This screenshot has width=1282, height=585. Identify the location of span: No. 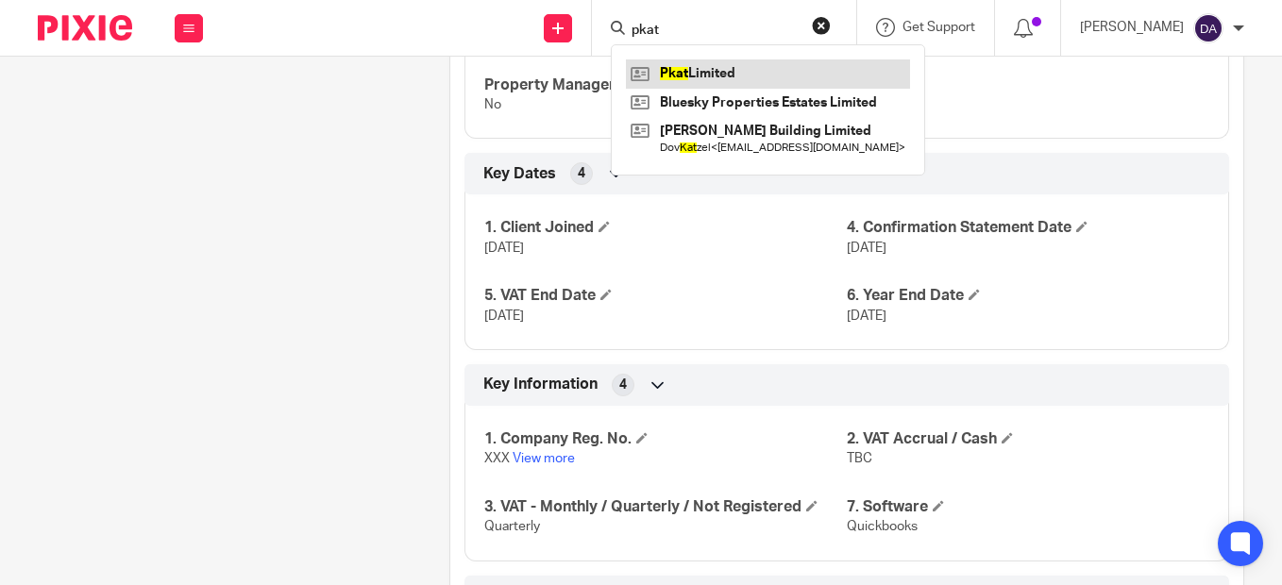
(493, 105).